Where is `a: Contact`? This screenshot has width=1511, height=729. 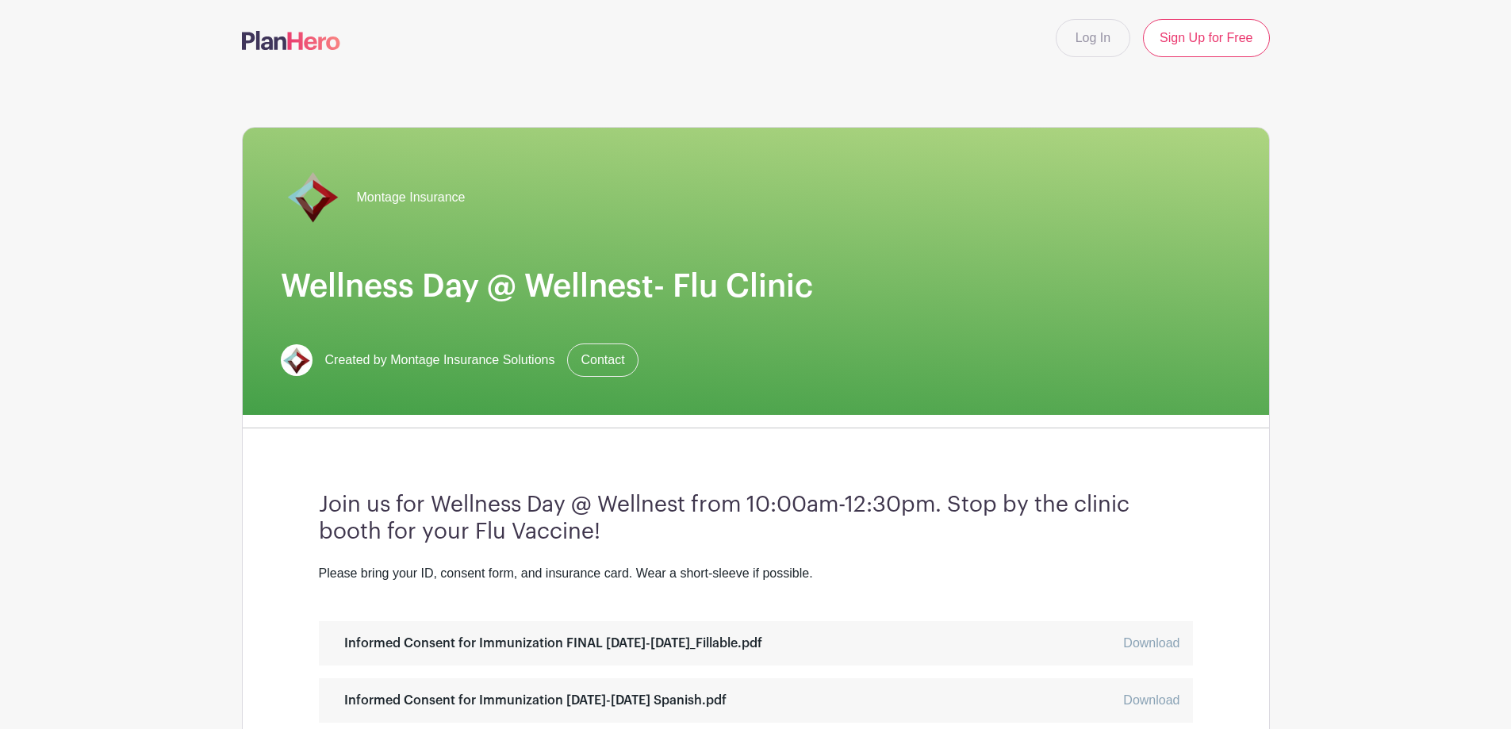 a: Contact is located at coordinates (602, 360).